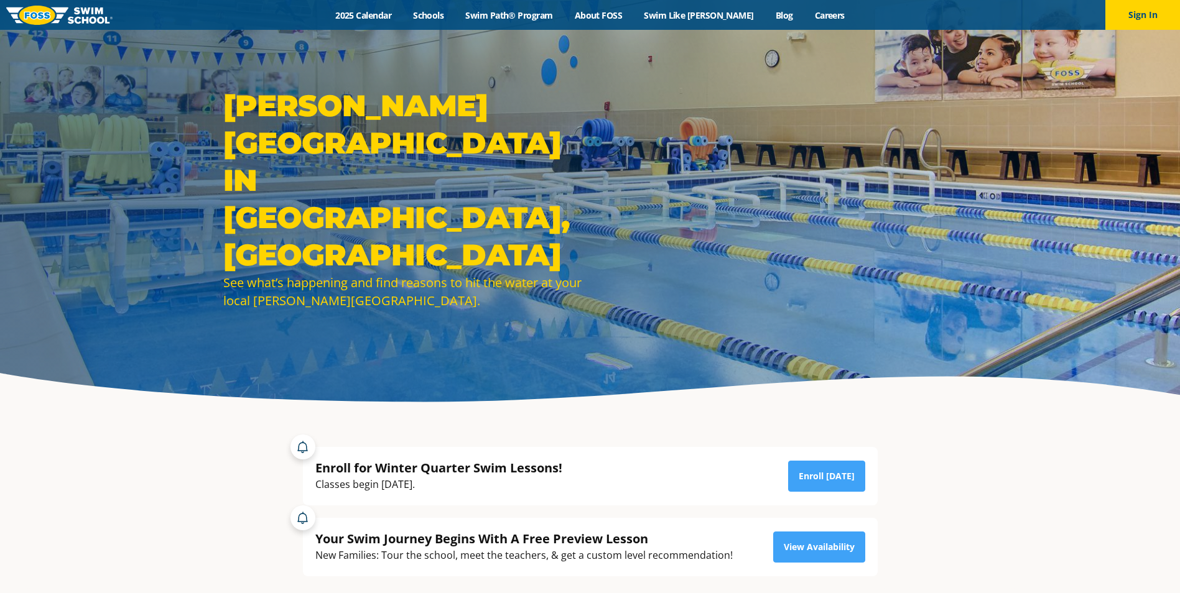 This screenshot has height=593, width=1180. I want to click on div: Enroll for Winter Quarter Swim Lessons!, so click(438, 468).